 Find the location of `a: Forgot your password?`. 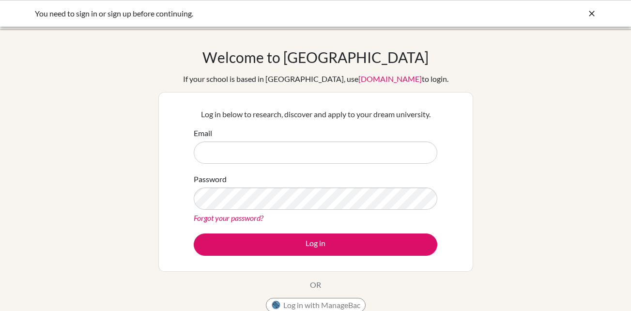

a: Forgot your password? is located at coordinates (228, 217).